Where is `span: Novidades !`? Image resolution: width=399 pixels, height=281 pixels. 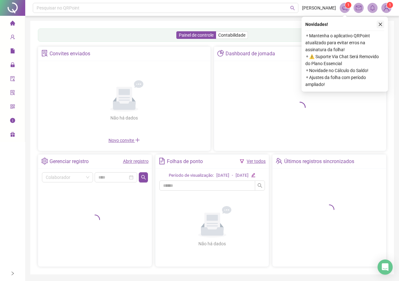 span: Novidades ! is located at coordinates (317, 24).